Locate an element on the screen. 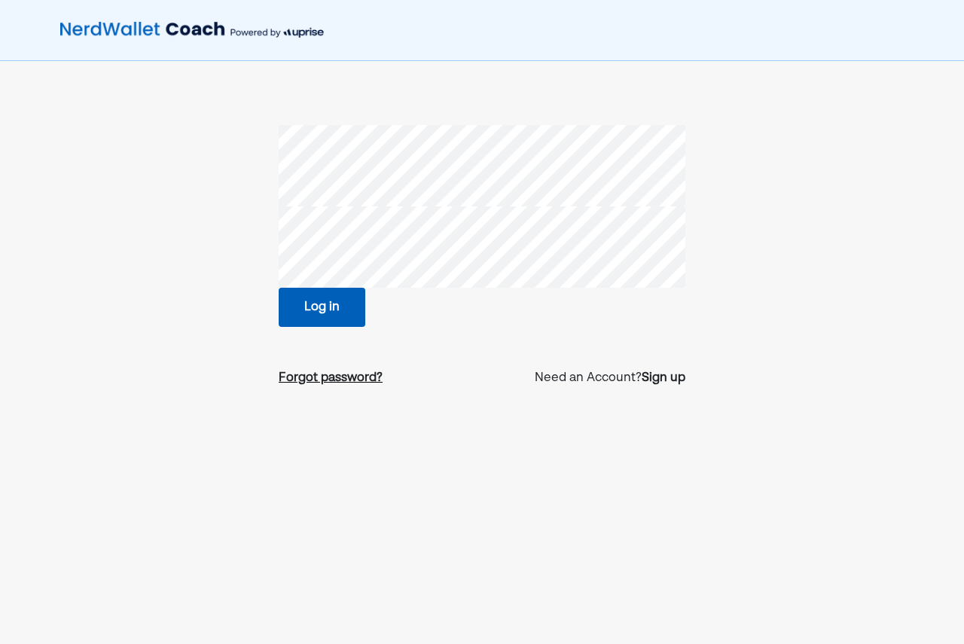  a: Sign up is located at coordinates (664, 378).